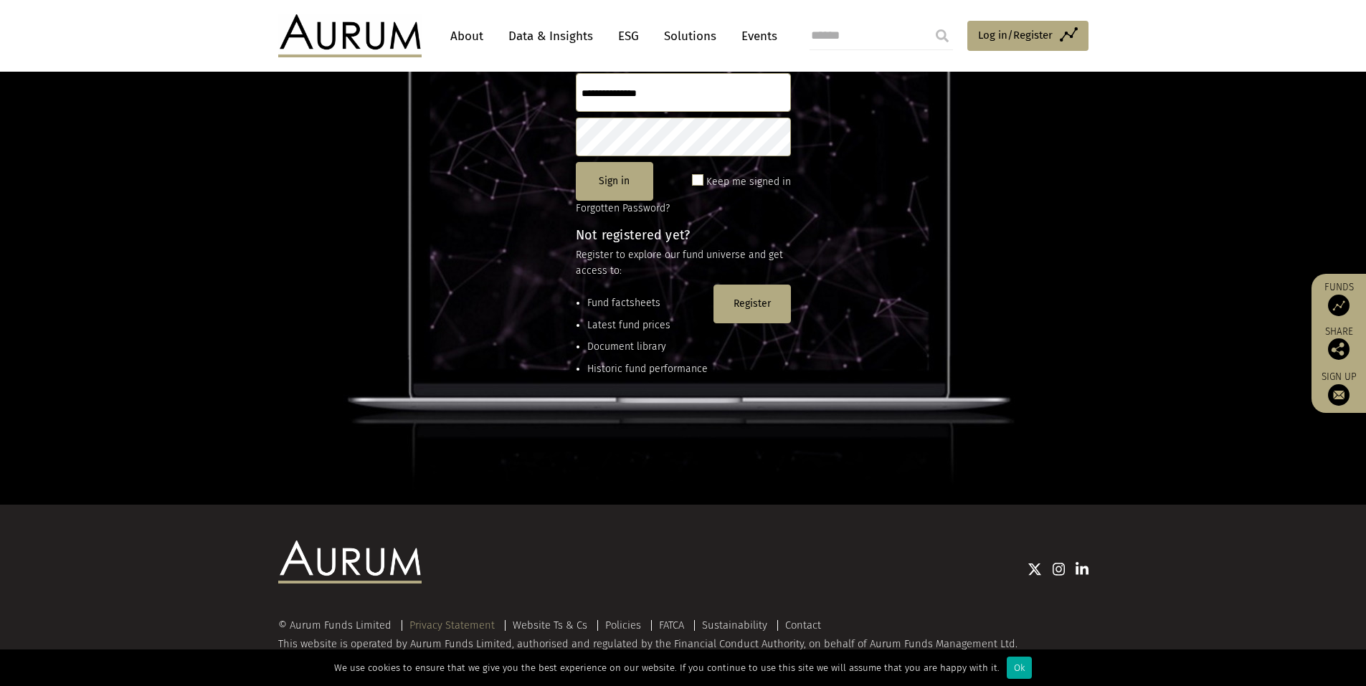 The image size is (1366, 686). What do you see at coordinates (734, 625) in the screenshot?
I see `a: Sustainability` at bounding box center [734, 625].